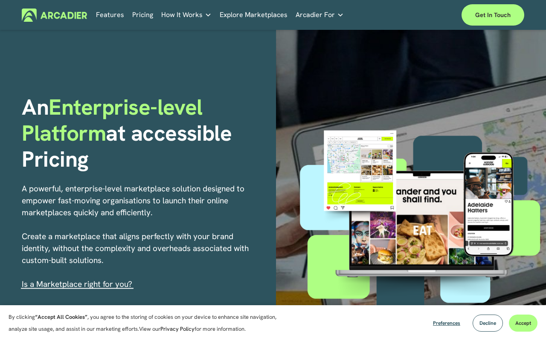 This screenshot has width=546, height=341. I want to click on a: s a Marketplace right for you?, so click(78, 284).